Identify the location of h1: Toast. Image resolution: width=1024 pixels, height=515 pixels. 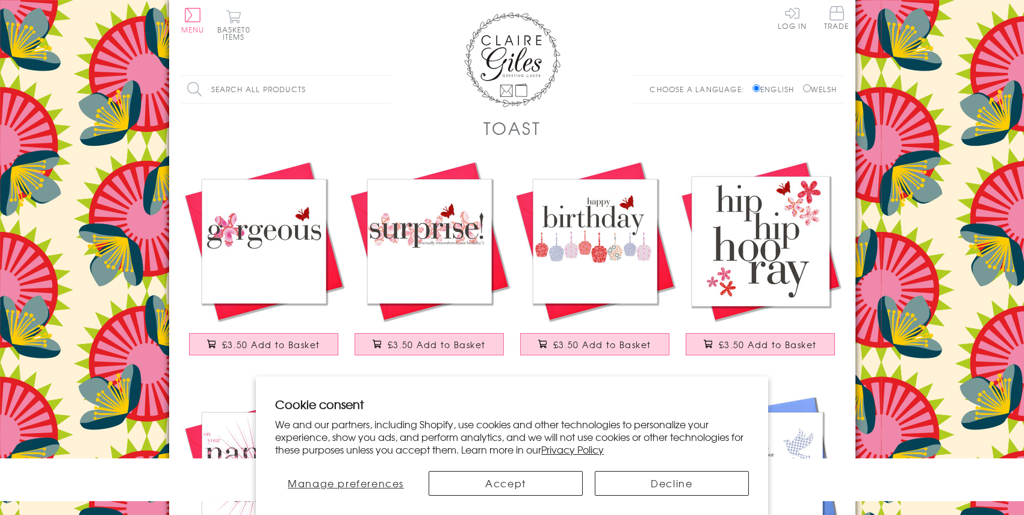
(512, 128).